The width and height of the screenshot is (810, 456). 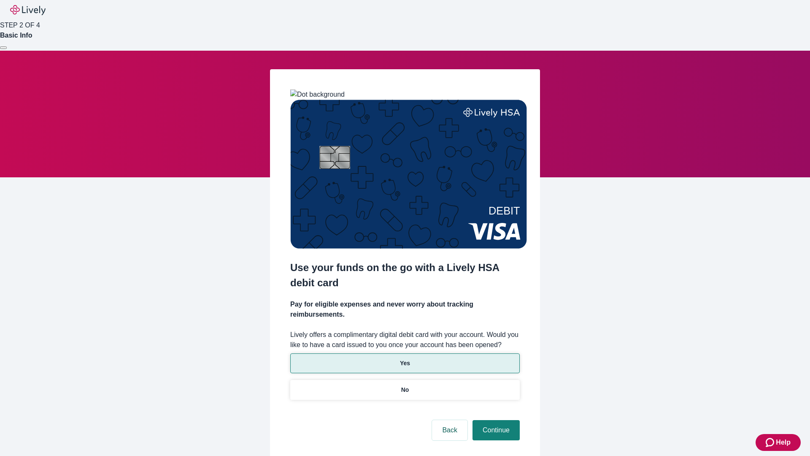 I want to click on button: Back, so click(x=450, y=430).